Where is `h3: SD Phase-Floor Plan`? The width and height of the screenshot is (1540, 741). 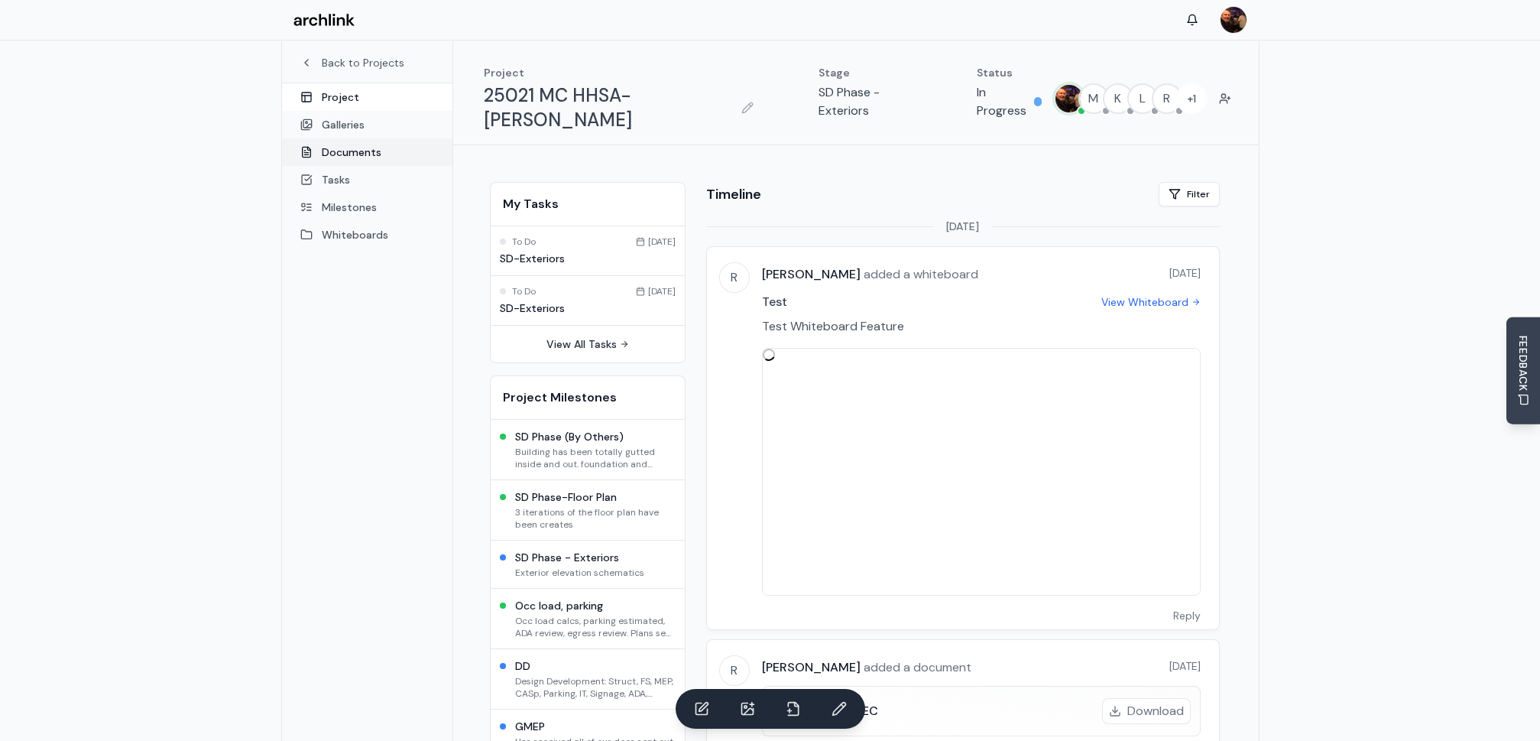
h3: SD Phase-Floor Plan is located at coordinates (595, 497).